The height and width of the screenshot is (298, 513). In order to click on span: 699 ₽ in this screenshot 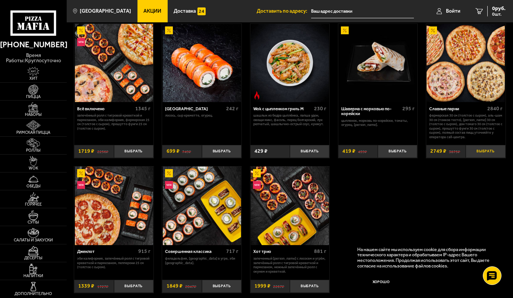, I will do `click(173, 151)`.